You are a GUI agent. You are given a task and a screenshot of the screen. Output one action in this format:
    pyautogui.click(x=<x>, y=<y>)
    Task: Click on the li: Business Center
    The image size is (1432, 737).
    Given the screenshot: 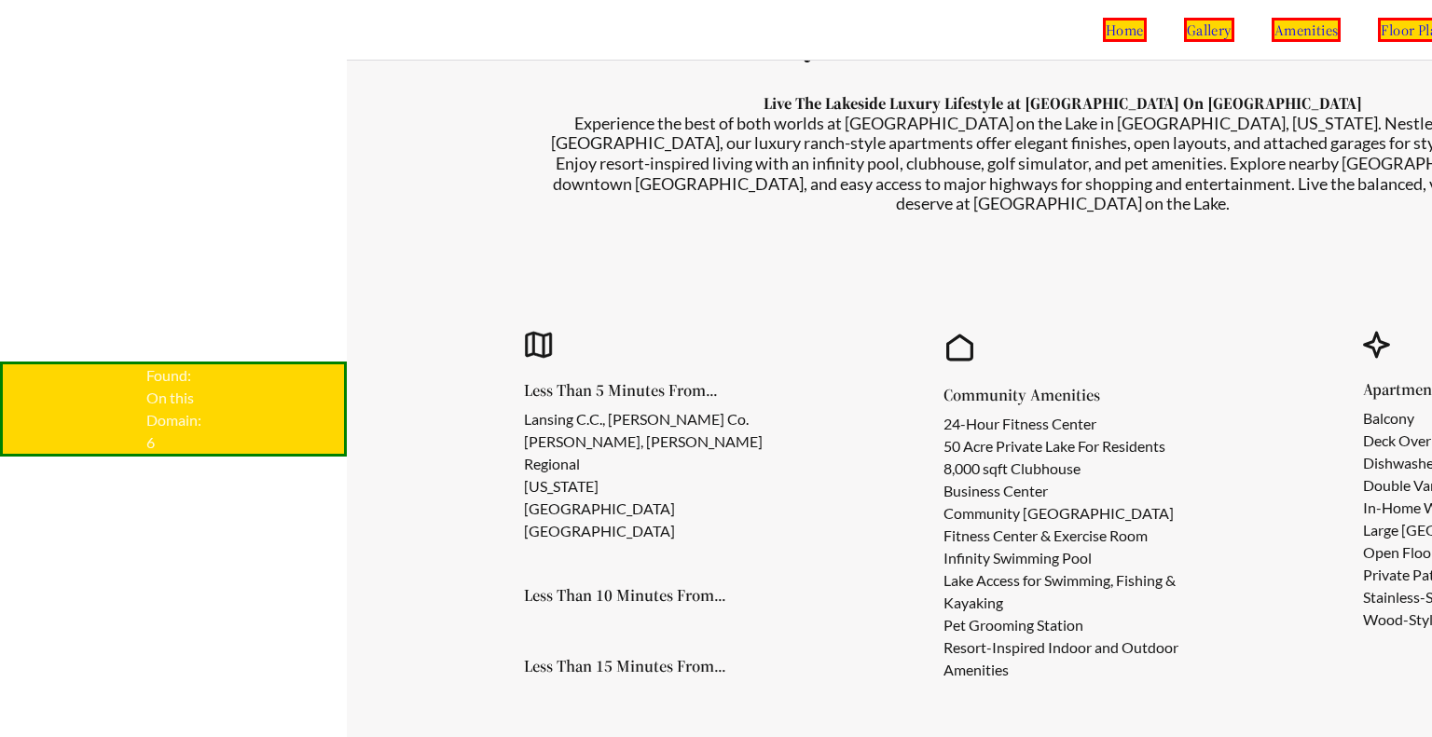 What is the action you would take?
    pyautogui.click(x=1081, y=491)
    